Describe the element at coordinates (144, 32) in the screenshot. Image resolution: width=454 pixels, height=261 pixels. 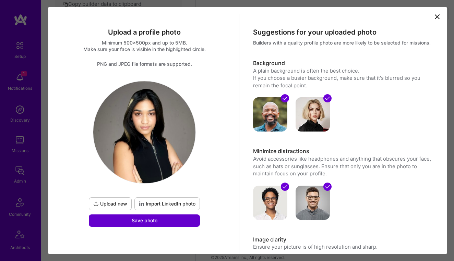
I see `div: Upload a profile photo` at that location.